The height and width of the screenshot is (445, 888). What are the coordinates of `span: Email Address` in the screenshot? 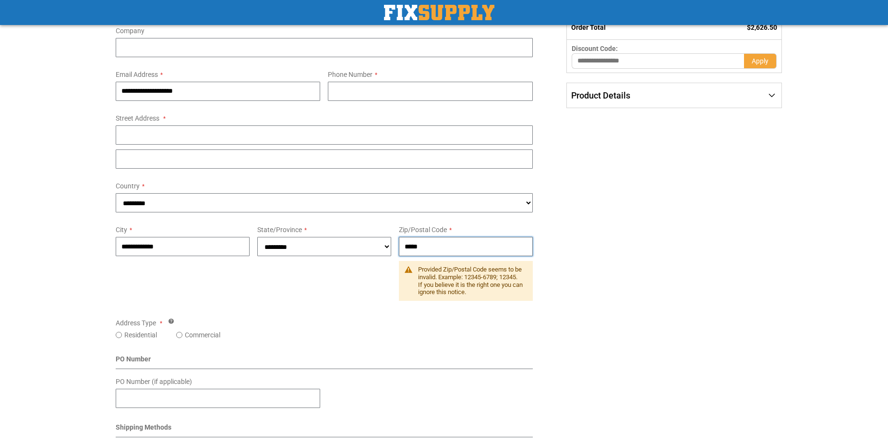 It's located at (137, 74).